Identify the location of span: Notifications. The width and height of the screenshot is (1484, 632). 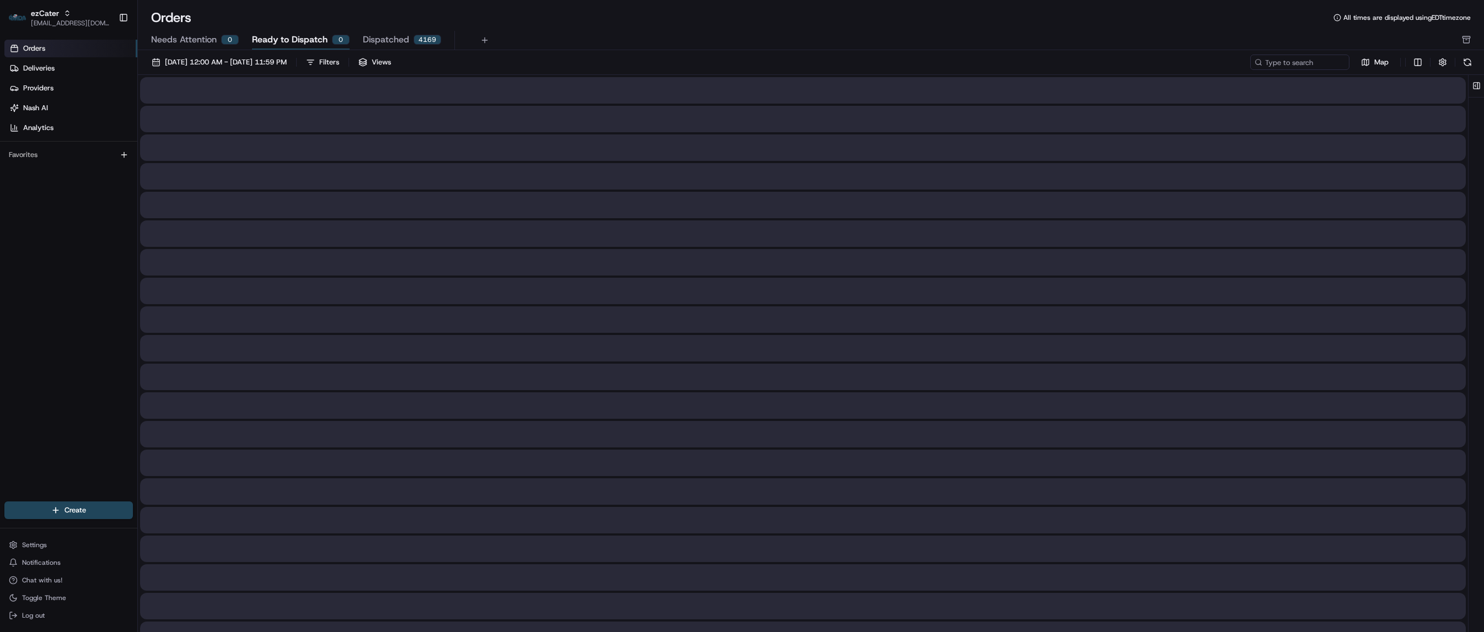
(41, 563).